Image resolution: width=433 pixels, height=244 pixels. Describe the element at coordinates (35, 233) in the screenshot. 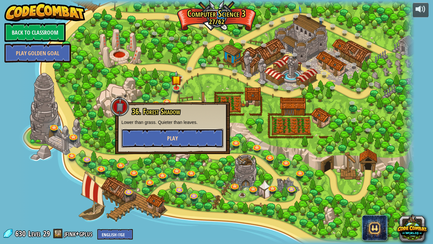

I see `span: Level` at that location.